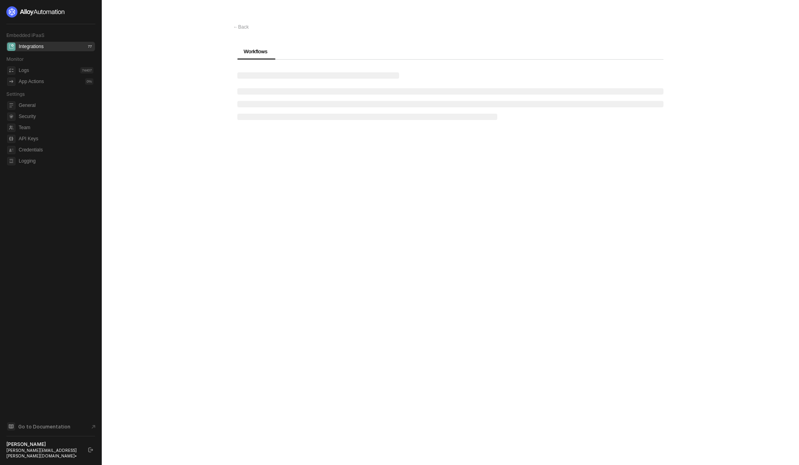  I want to click on div: Integrations, so click(31, 47).